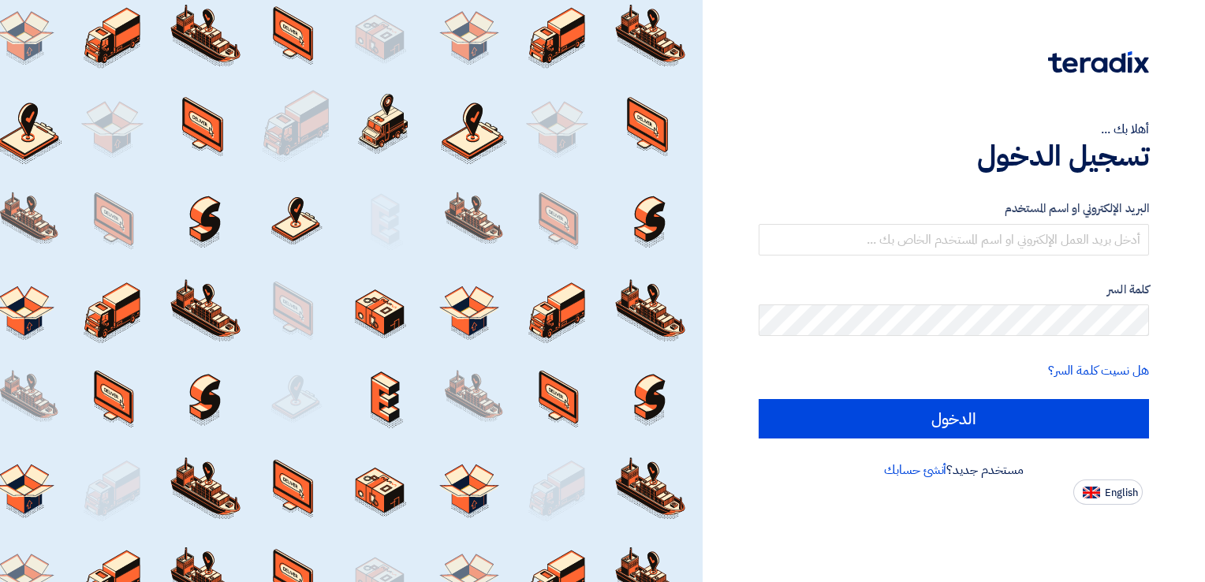  Describe the element at coordinates (953, 289) in the screenshot. I see `label: كلمة السر` at that location.